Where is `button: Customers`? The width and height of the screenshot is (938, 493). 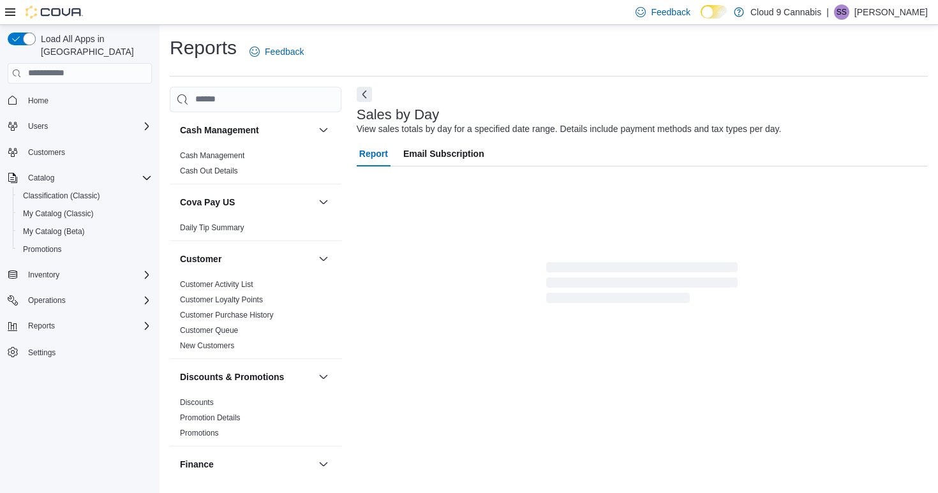 button: Customers is located at coordinates (80, 152).